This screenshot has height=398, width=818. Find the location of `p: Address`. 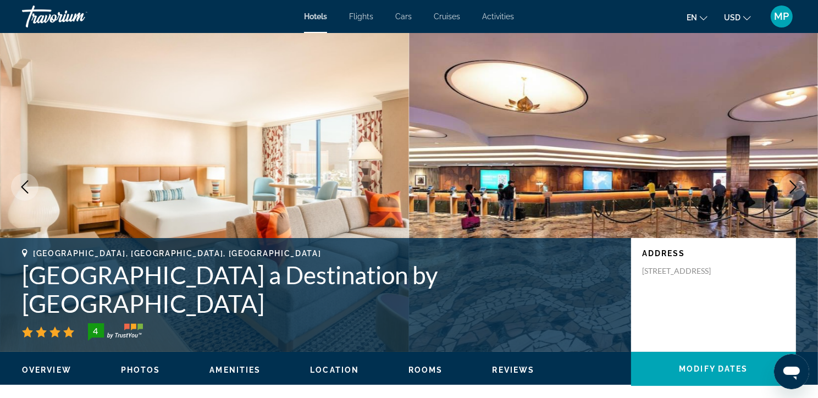

p: Address is located at coordinates (713, 253).